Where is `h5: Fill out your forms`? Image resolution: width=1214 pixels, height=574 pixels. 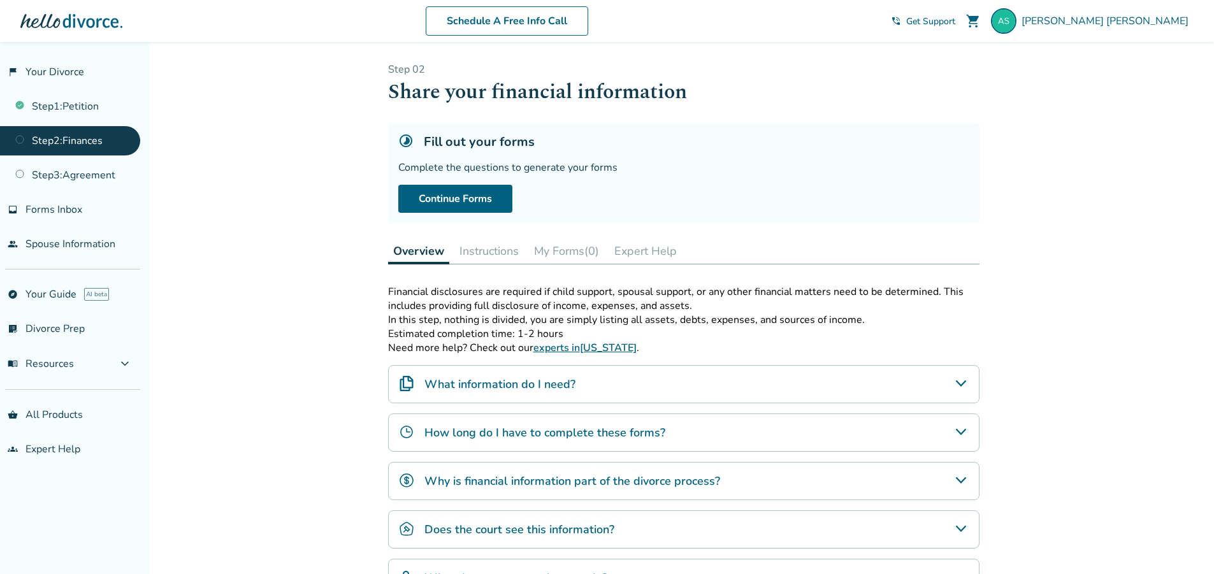 h5: Fill out your forms is located at coordinates (479, 142).